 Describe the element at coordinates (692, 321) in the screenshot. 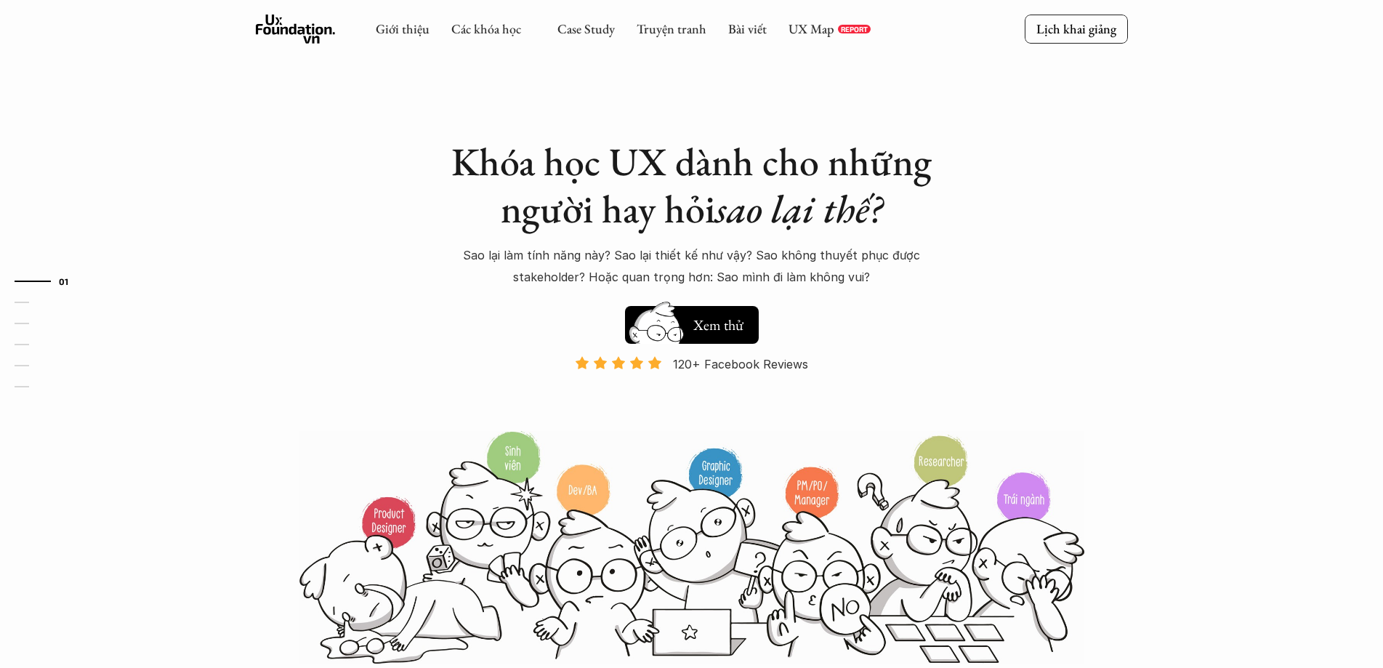

I see `a: Xem thử` at that location.